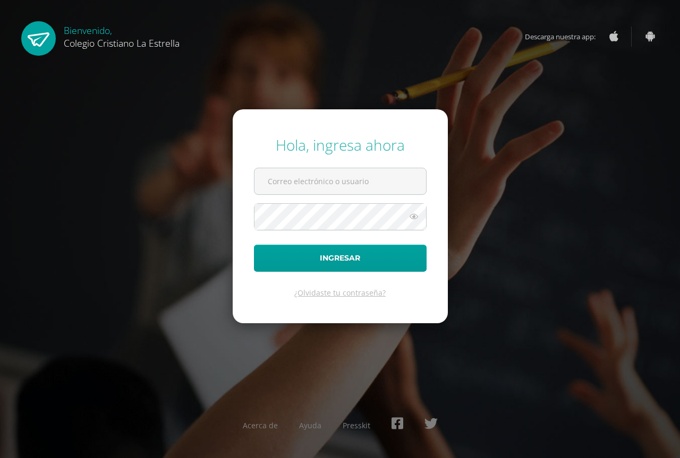 This screenshot has height=458, width=680. I want to click on div: Bienvenido,, so click(122, 35).